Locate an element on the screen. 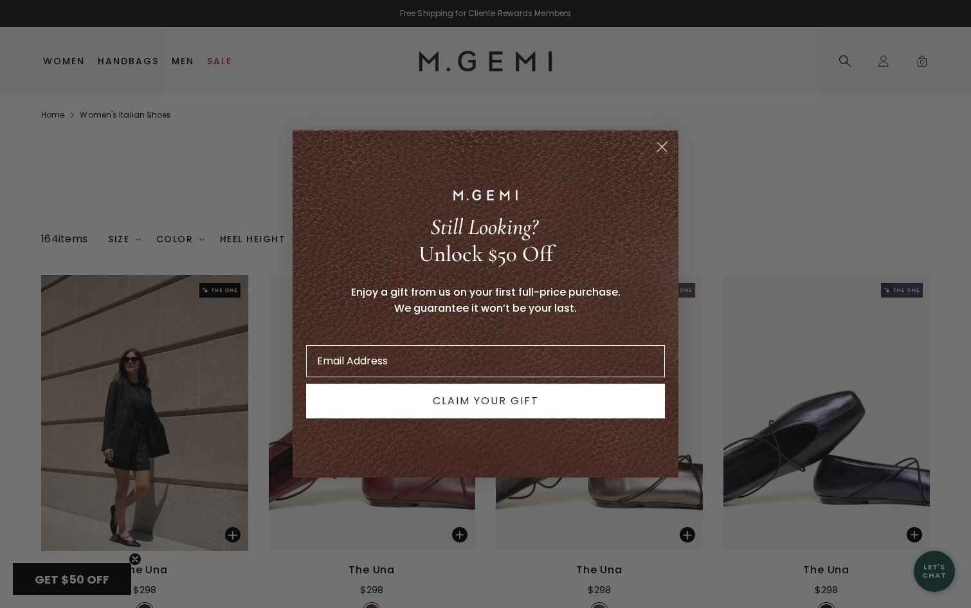 The width and height of the screenshot is (971, 608). img: M.GEMI is located at coordinates (485, 195).